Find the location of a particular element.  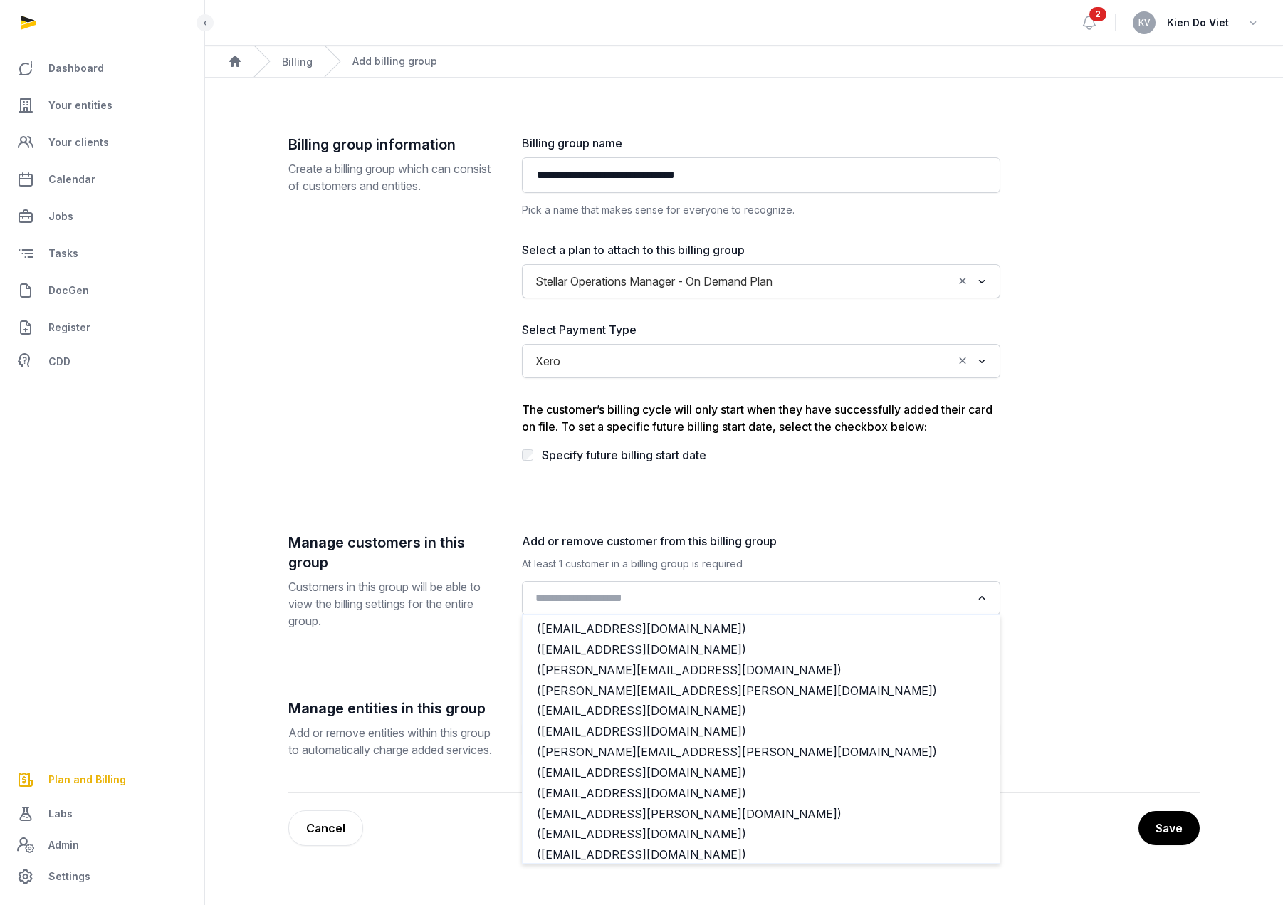

h2: Manage customers in this group is located at coordinates (394, 552).